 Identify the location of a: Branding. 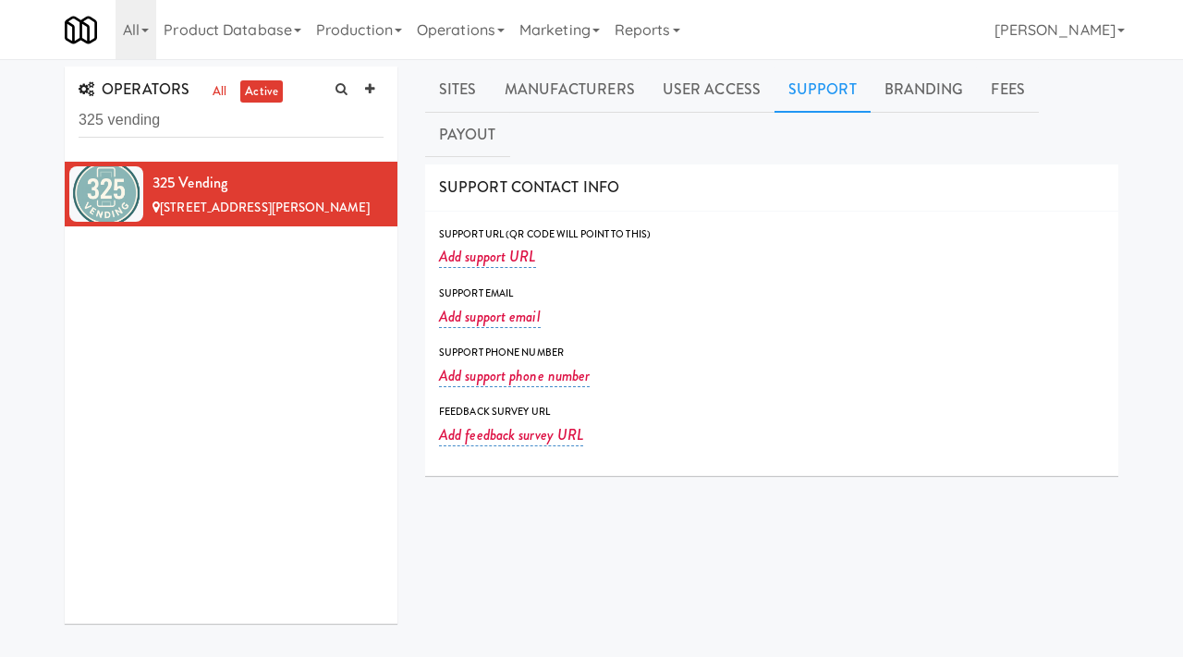
(925, 90).